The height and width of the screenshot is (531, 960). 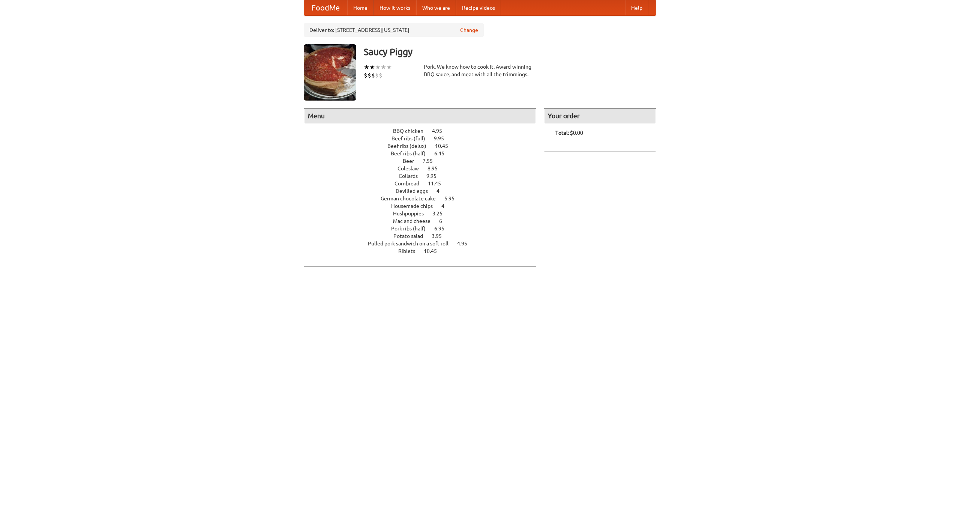 What do you see at coordinates (412, 243) in the screenshot?
I see `span: Pulled pork sandwich on a soft roll` at bounding box center [412, 243].